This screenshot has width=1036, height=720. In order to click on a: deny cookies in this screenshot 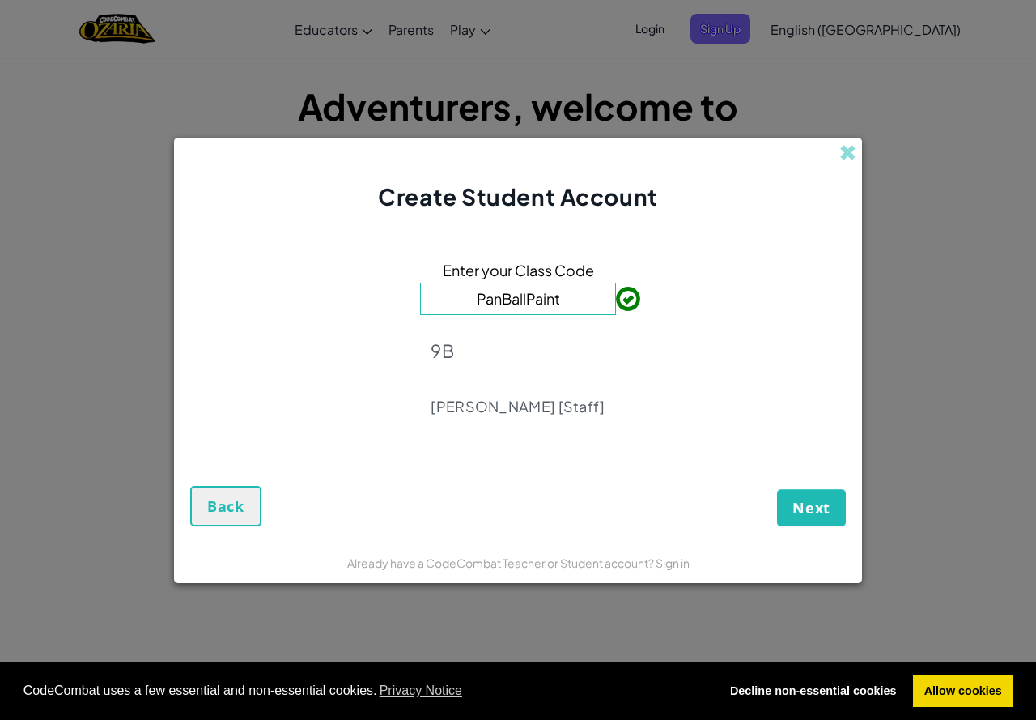, I will do `click(813, 691)`.